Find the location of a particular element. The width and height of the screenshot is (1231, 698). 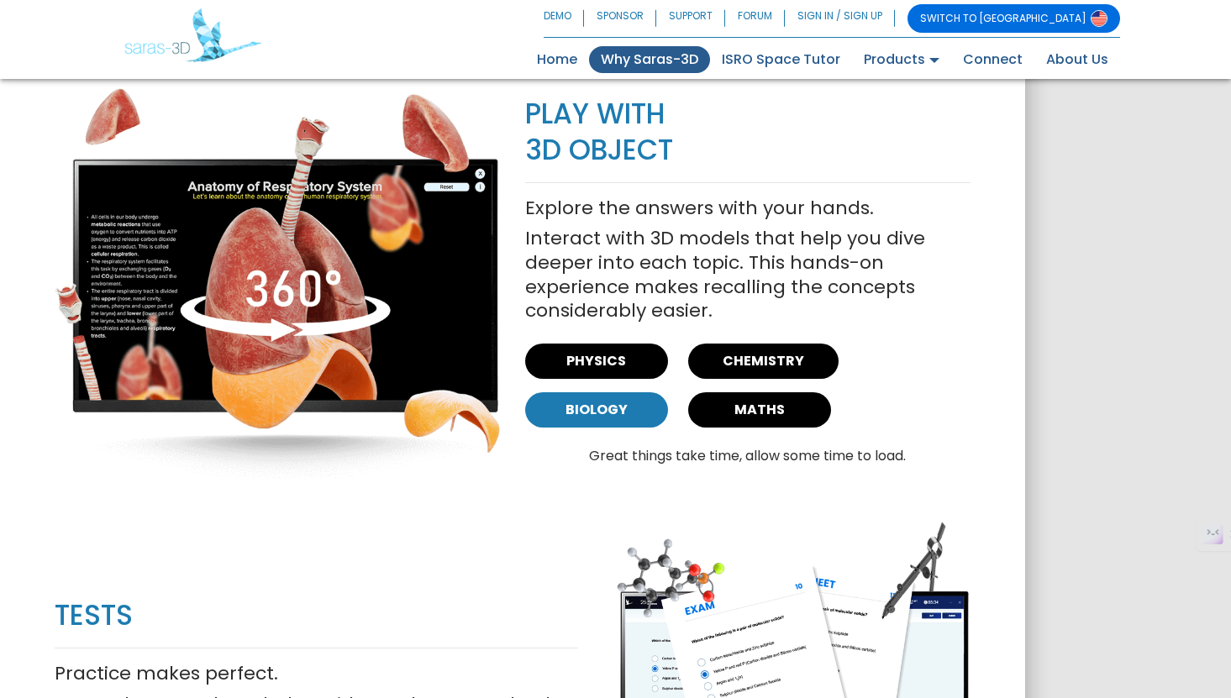

a: PHYSICS is located at coordinates (596, 361).